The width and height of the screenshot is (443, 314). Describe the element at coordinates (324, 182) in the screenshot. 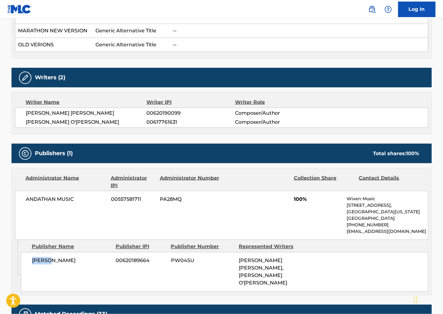

I see `div: Collection Share` at that location.